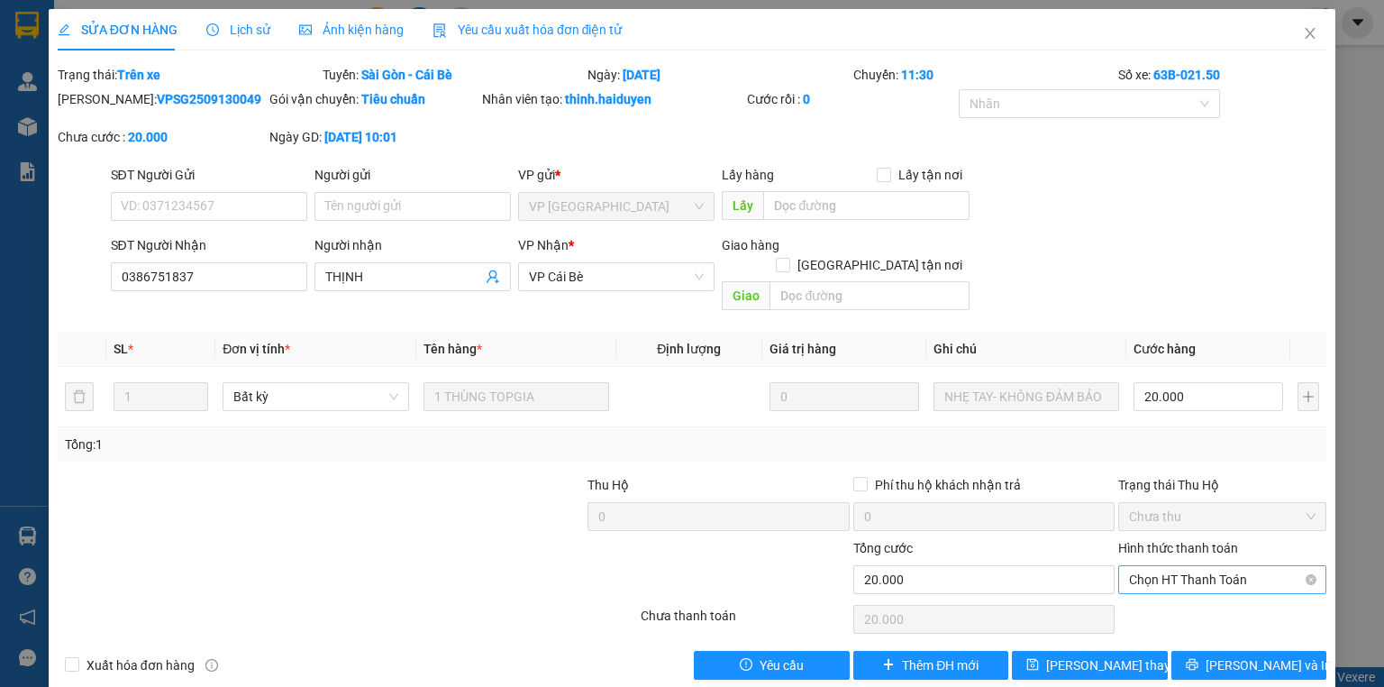  What do you see at coordinates (406, 75) in the screenshot?
I see `b: Sài Gòn - Cái Bè` at bounding box center [406, 75].